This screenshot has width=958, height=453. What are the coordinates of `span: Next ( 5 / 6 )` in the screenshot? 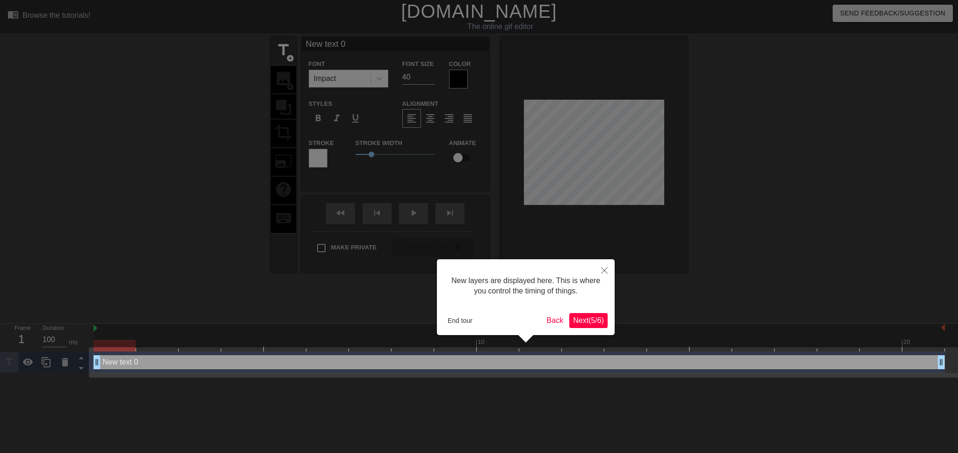 It's located at (588, 320).